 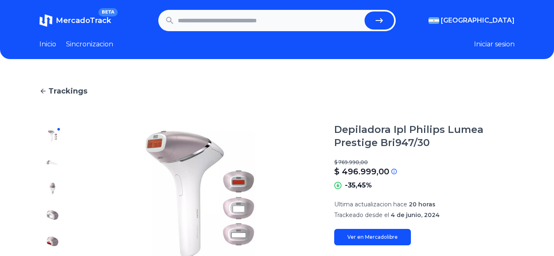 I want to click on img: Argentina, so click(x=434, y=20).